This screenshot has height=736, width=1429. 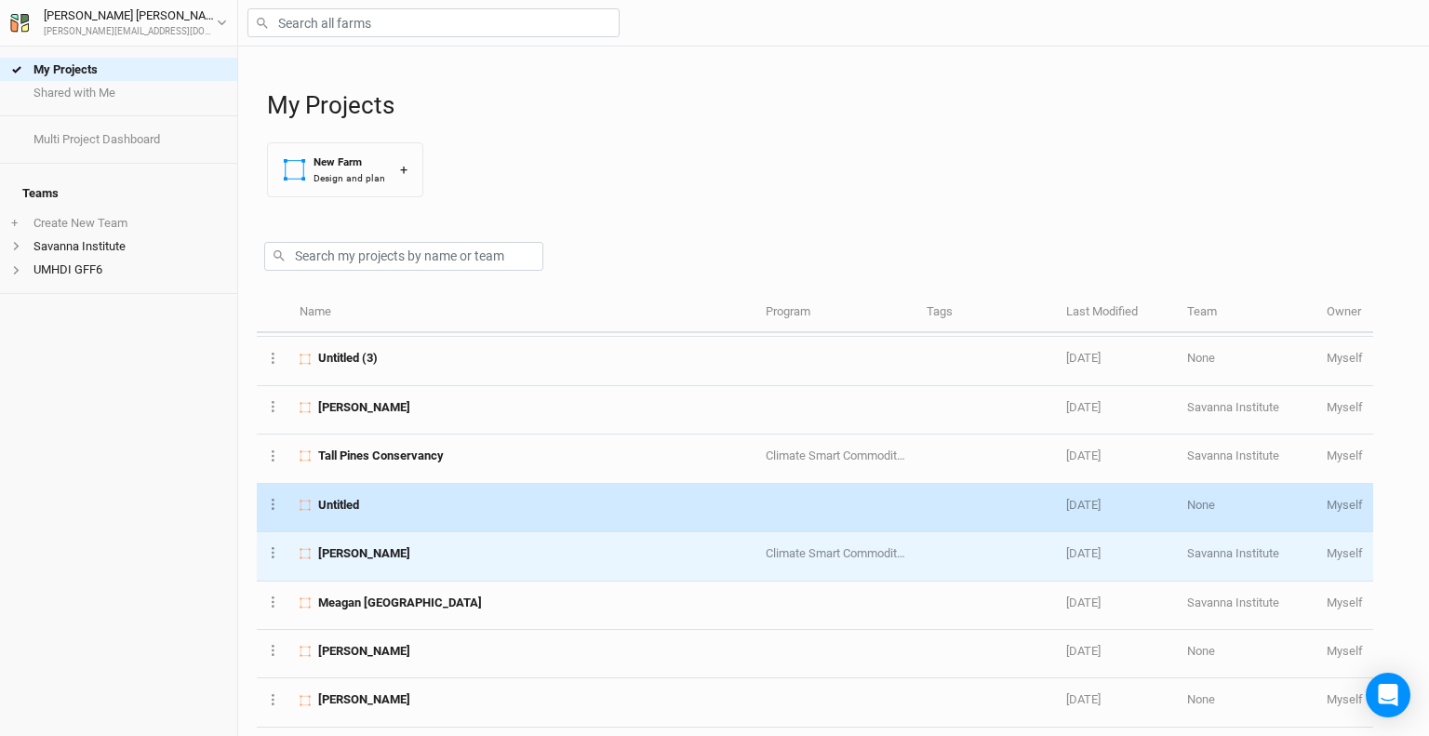 What do you see at coordinates (364, 554) in the screenshot?
I see `span: Levi Lassa` at bounding box center [364, 554].